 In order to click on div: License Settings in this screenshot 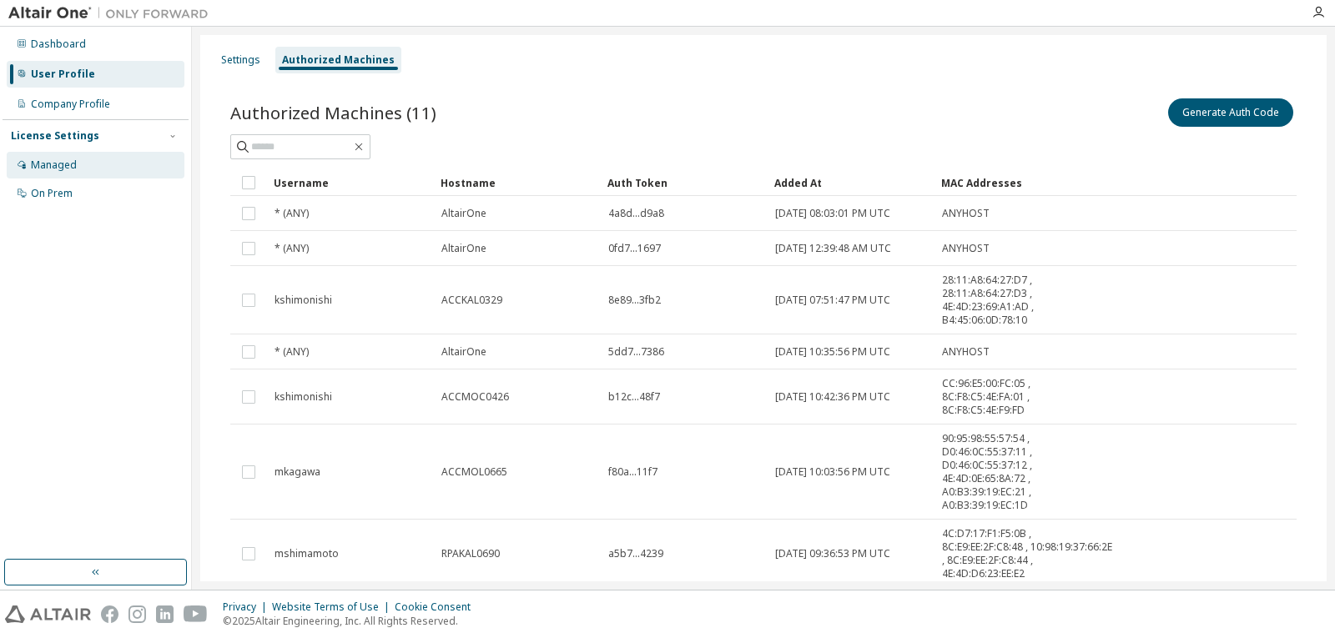, I will do `click(55, 136)`.